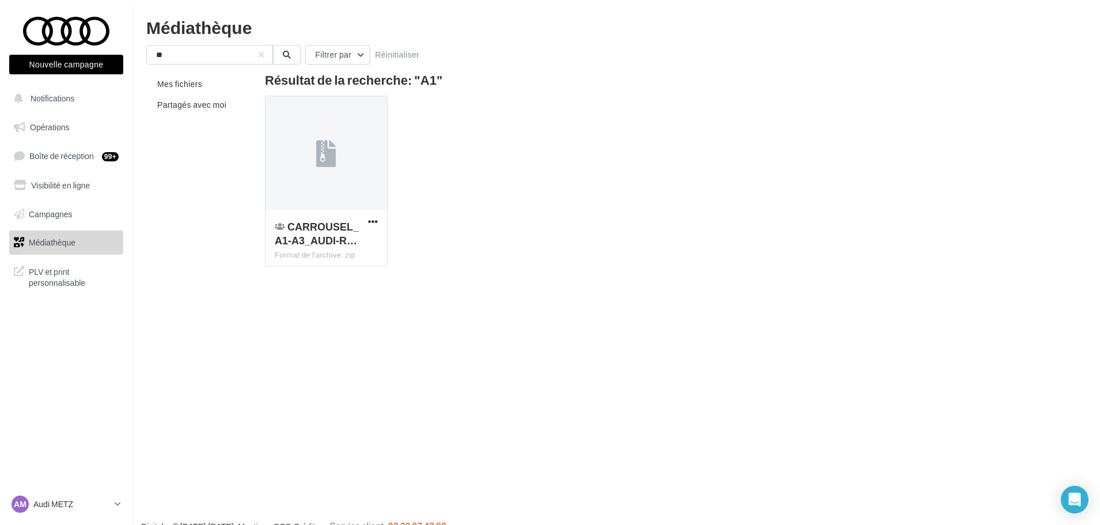 The image size is (1100, 525). What do you see at coordinates (66, 127) in the screenshot?
I see `a: Opérations` at bounding box center [66, 127].